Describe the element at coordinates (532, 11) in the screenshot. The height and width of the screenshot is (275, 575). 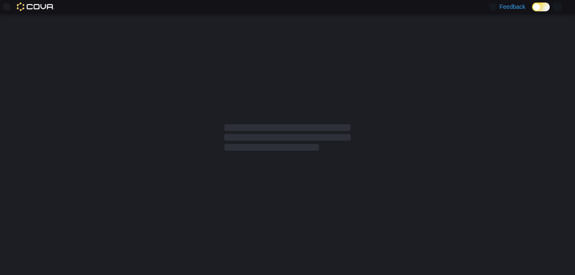
I see `span: Dark Mode` at that location.